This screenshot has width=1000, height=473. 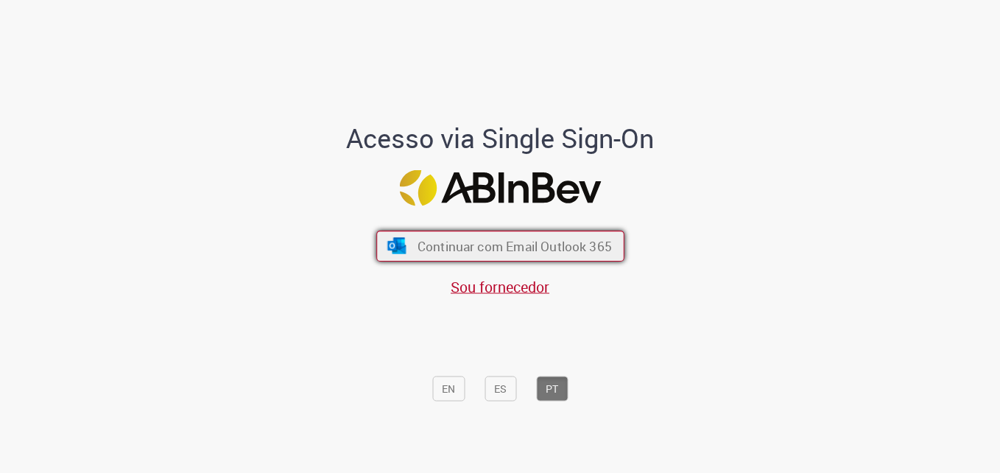 What do you see at coordinates (448, 389) in the screenshot?
I see `button: EN` at bounding box center [448, 389].